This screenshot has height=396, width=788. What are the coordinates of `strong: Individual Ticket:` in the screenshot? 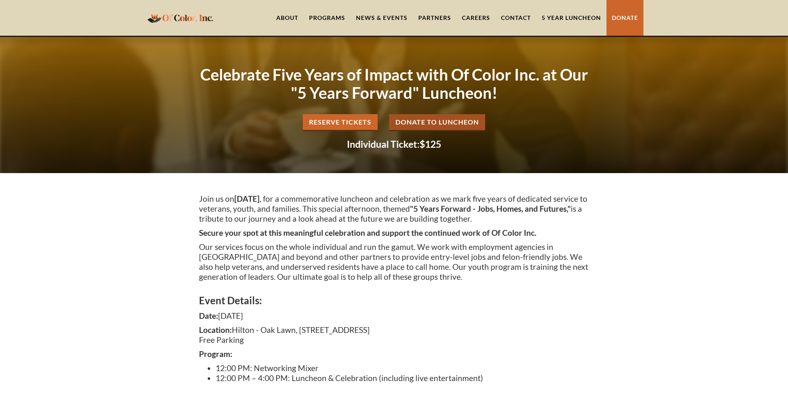 It's located at (383, 144).